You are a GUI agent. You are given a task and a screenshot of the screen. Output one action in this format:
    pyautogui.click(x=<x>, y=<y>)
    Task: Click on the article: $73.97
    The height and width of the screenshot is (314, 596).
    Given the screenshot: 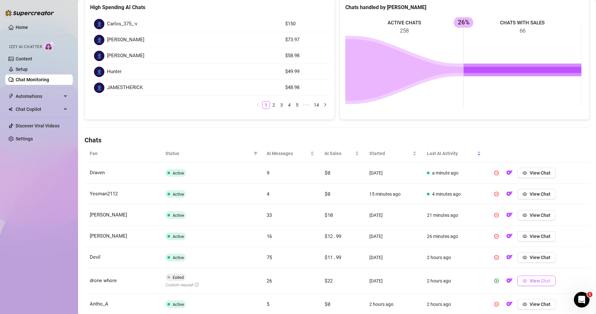 What is the action you would take?
    pyautogui.click(x=305, y=40)
    